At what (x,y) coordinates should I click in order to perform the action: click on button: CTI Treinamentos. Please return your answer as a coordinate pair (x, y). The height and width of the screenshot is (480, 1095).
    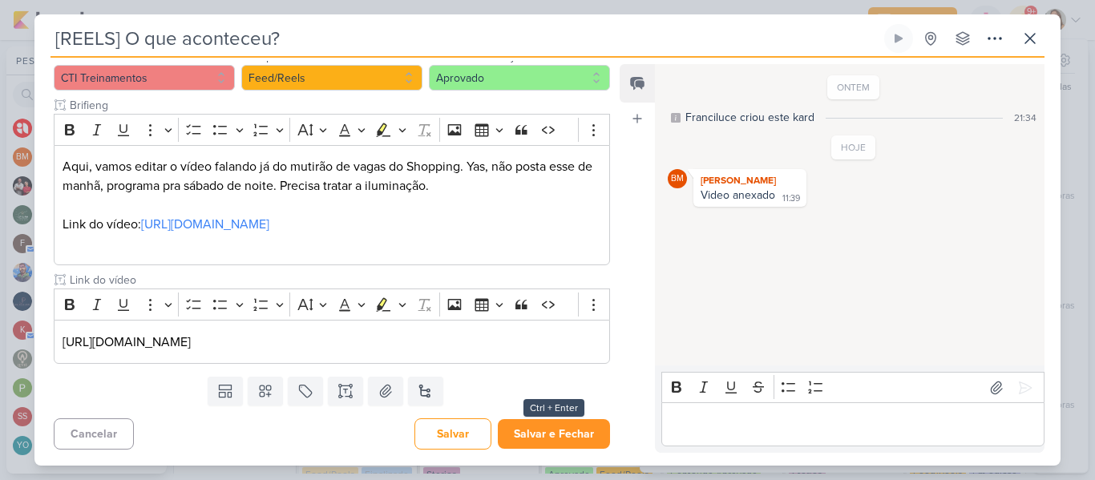
    Looking at the image, I should click on (144, 78).